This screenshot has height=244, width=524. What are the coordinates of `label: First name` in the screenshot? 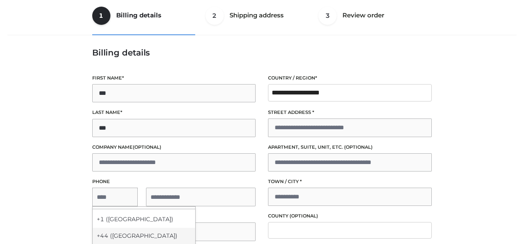 It's located at (174, 78).